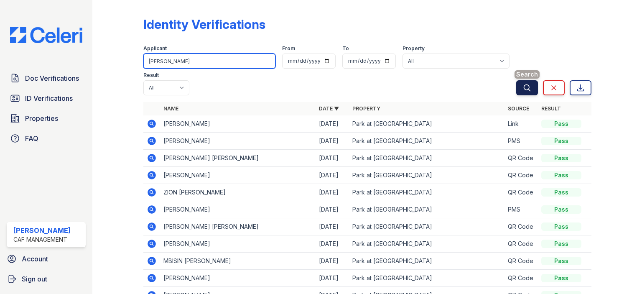 Image resolution: width=642 pixels, height=294 pixels. Describe the element at coordinates (46, 98) in the screenshot. I see `a: ID Verifications` at that location.